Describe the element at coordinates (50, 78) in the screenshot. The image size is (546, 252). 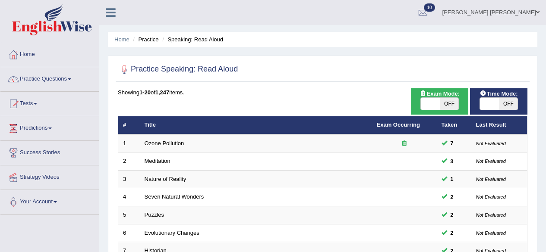
I see `a: Practice Questions` at that location.